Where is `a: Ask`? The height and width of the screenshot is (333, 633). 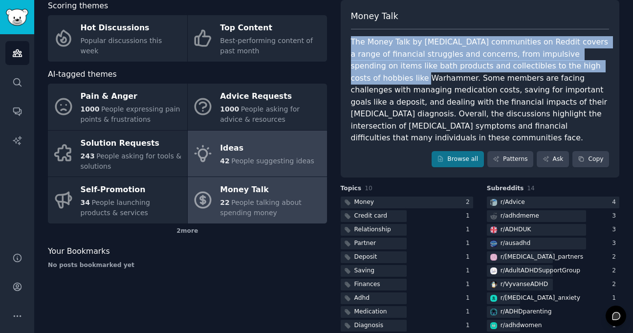 a: Ask is located at coordinates (553, 159).